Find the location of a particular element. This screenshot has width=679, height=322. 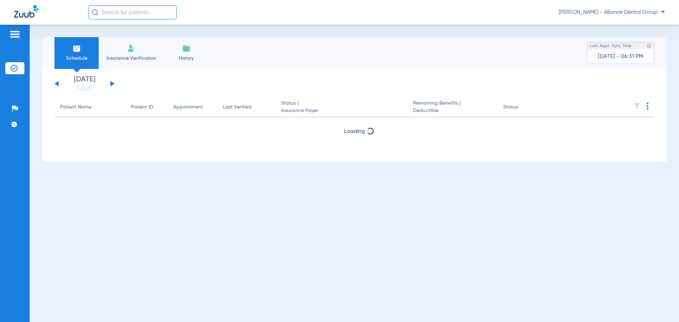

img: Search Icon is located at coordinates (95, 12).